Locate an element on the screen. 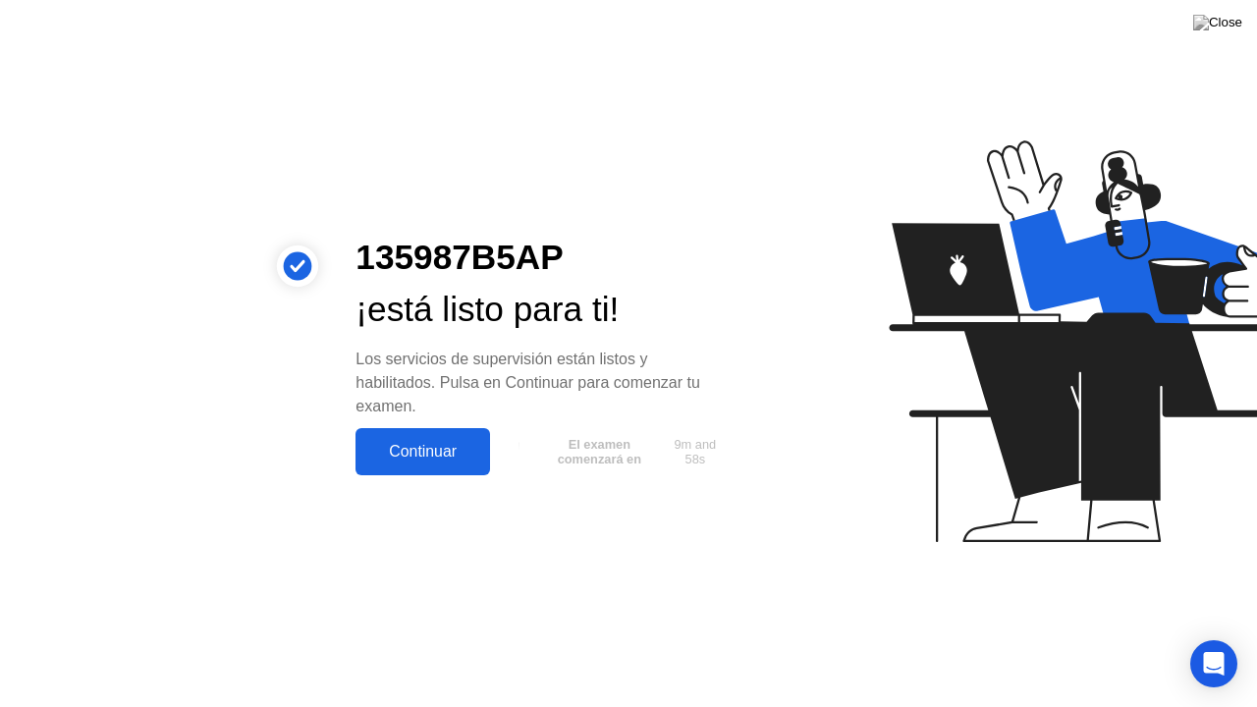 This screenshot has height=707, width=1257. button: Continuar is located at coordinates (422, 452).